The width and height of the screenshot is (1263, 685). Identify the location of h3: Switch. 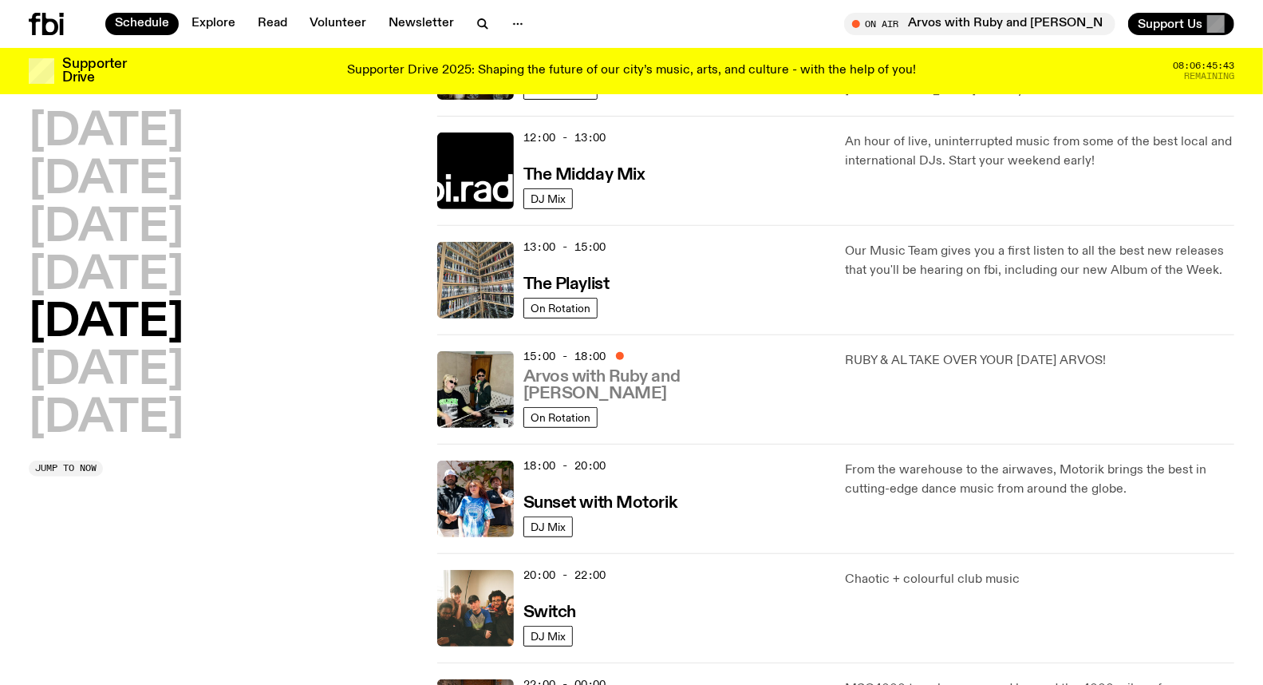
(550, 612).